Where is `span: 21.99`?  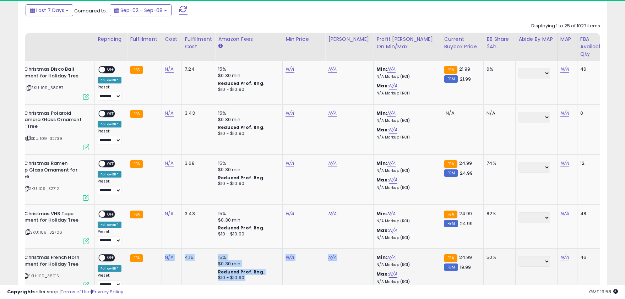
span: 21.99 is located at coordinates (465, 69).